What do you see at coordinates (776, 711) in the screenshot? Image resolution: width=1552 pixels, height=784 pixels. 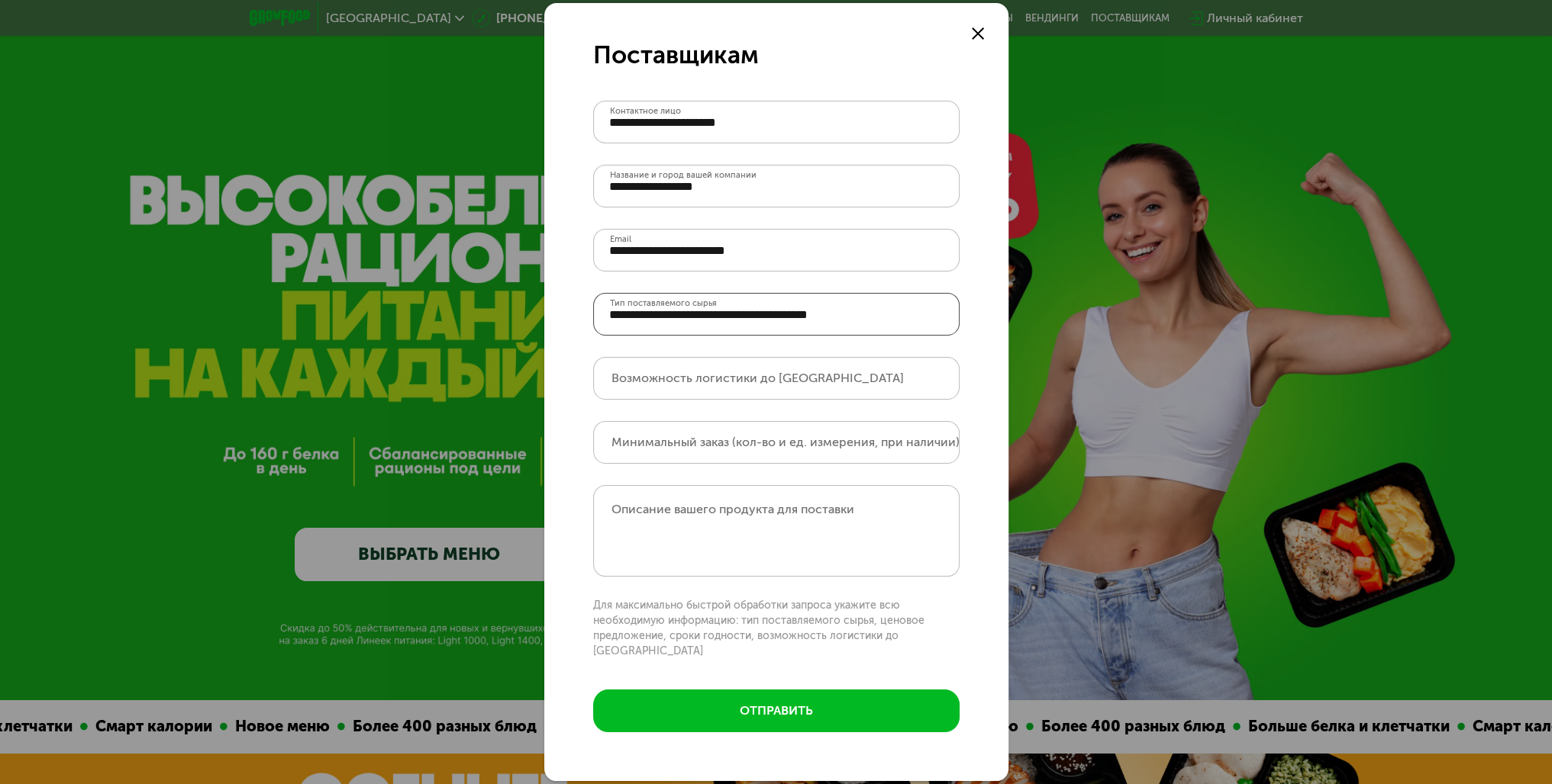 I see `button: отправить` at bounding box center [776, 711].